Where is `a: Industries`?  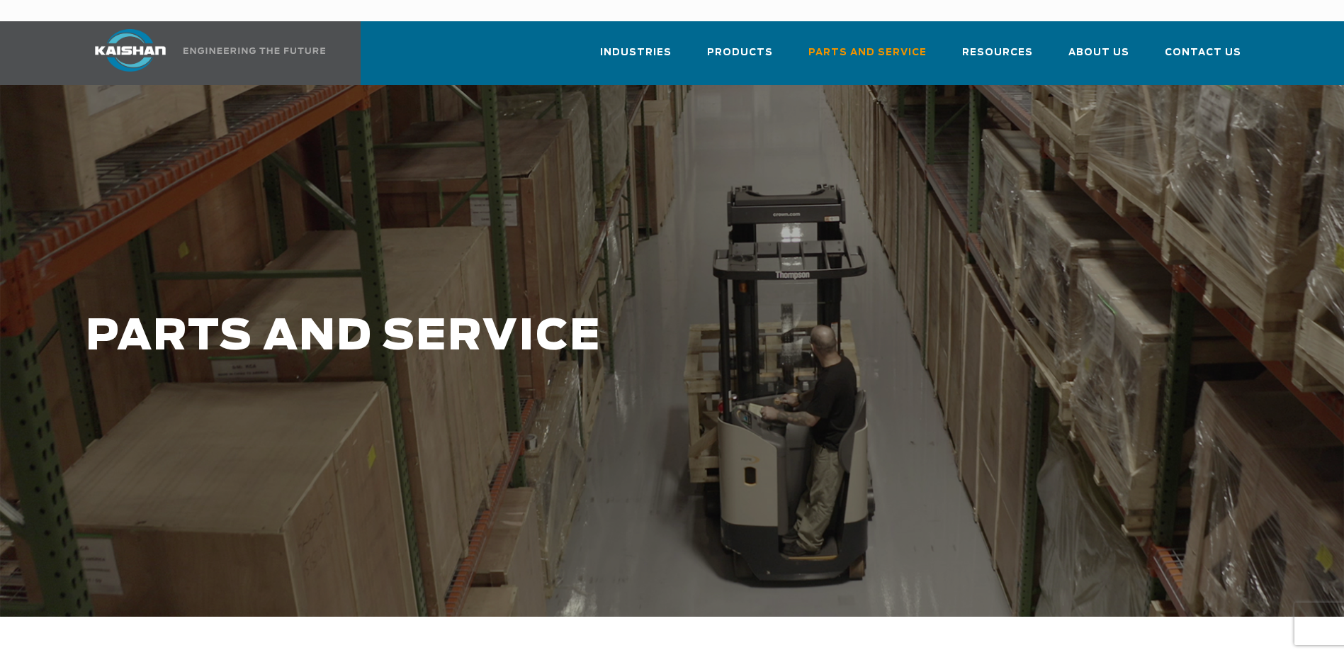 a: Industries is located at coordinates (635, 58).